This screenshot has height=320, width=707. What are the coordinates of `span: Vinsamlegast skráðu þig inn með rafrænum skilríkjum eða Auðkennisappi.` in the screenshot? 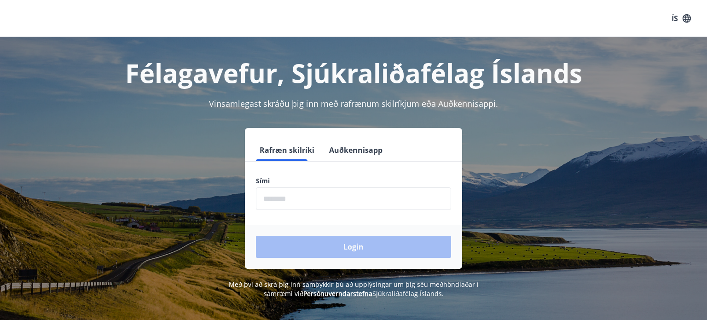 It's located at (354, 104).